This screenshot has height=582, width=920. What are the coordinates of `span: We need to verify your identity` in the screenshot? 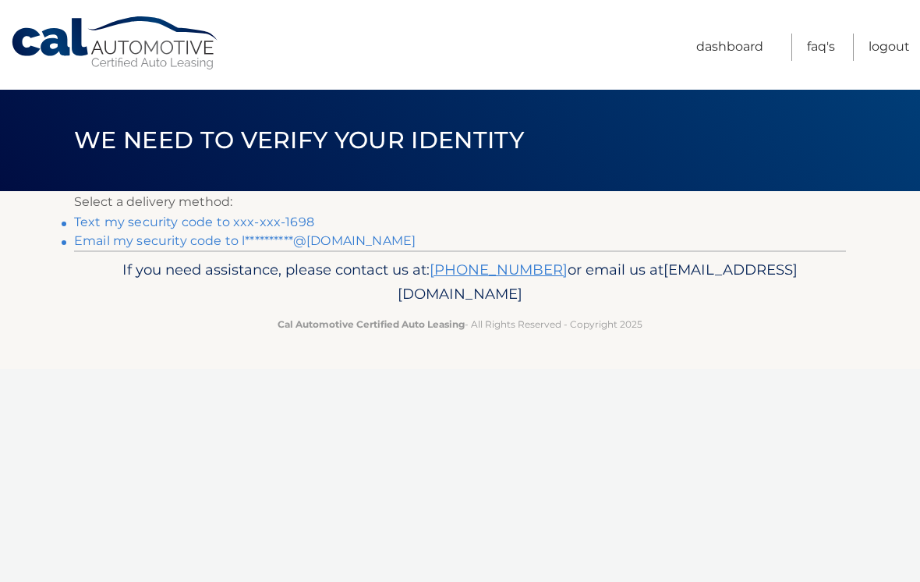 It's located at (299, 140).